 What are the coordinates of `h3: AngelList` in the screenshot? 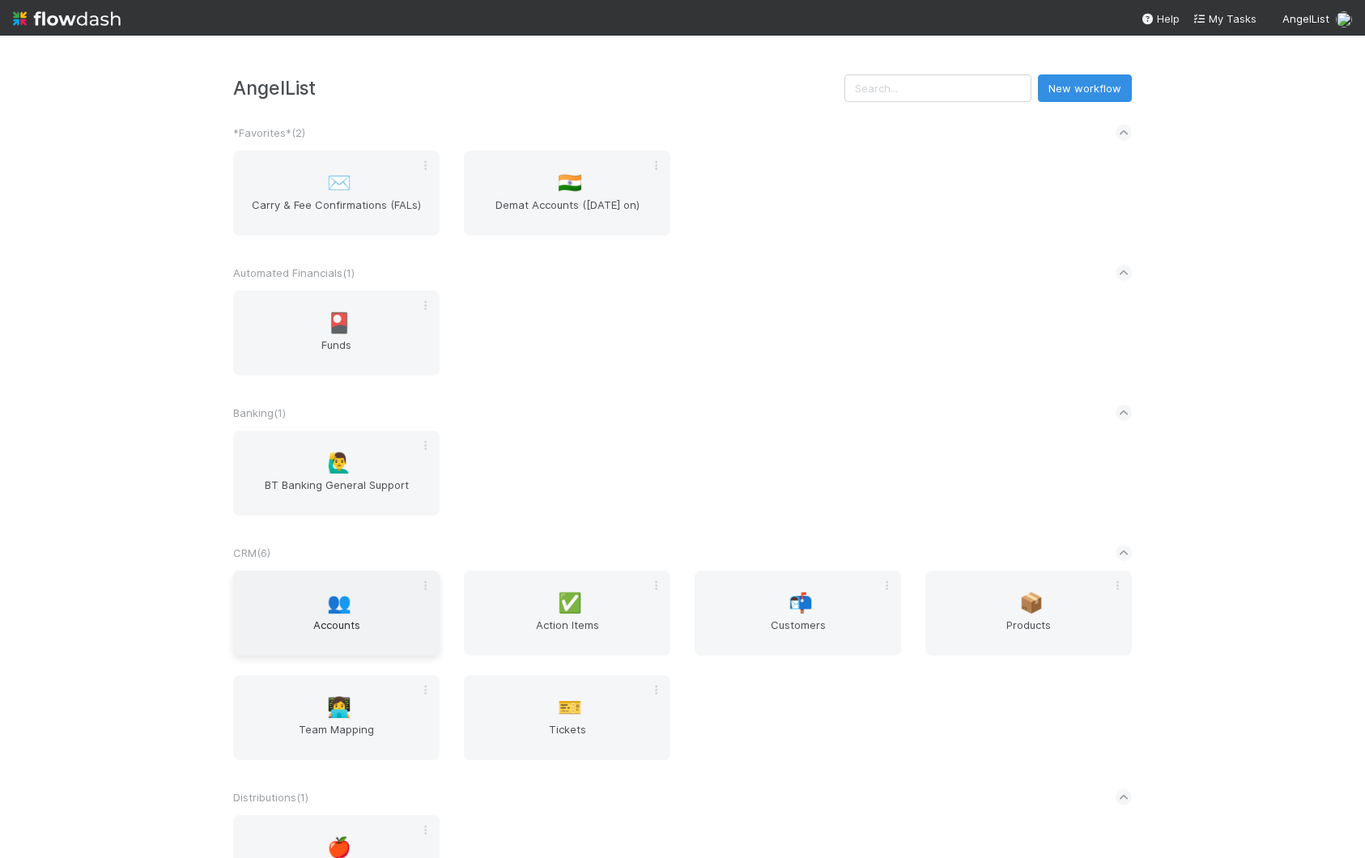 It's located at (538, 87).